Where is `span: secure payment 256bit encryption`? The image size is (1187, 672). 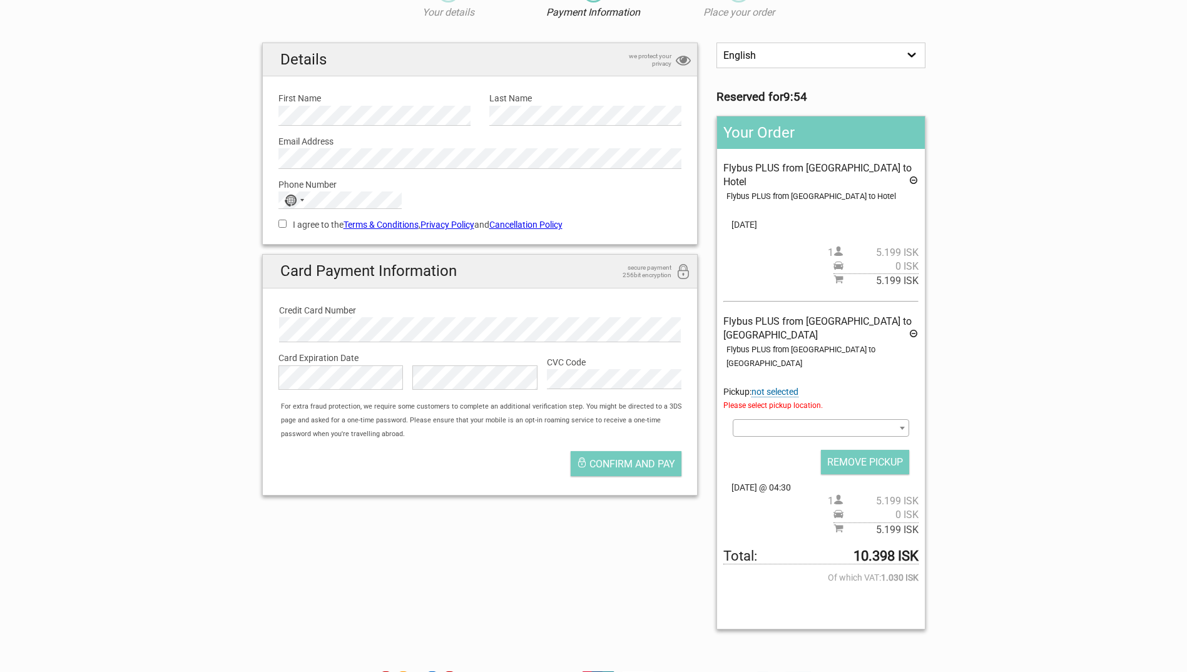 span: secure payment 256bit encryption is located at coordinates (640, 272).